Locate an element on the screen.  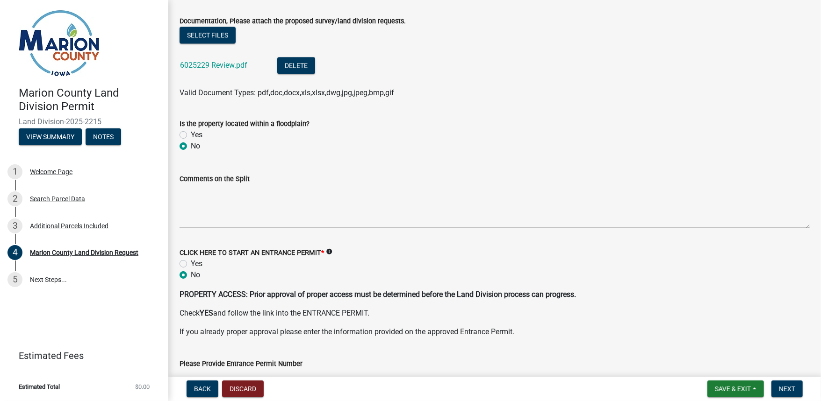
button: Discard is located at coordinates (243, 389).